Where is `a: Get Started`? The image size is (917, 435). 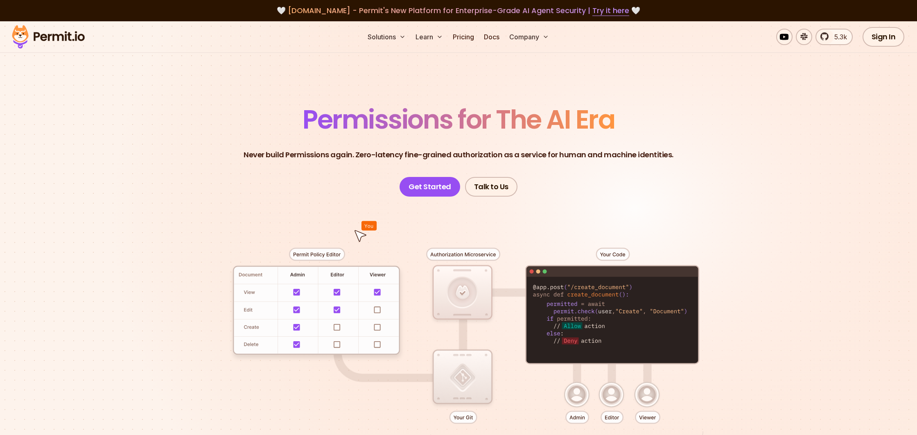
a: Get Started is located at coordinates (430, 187).